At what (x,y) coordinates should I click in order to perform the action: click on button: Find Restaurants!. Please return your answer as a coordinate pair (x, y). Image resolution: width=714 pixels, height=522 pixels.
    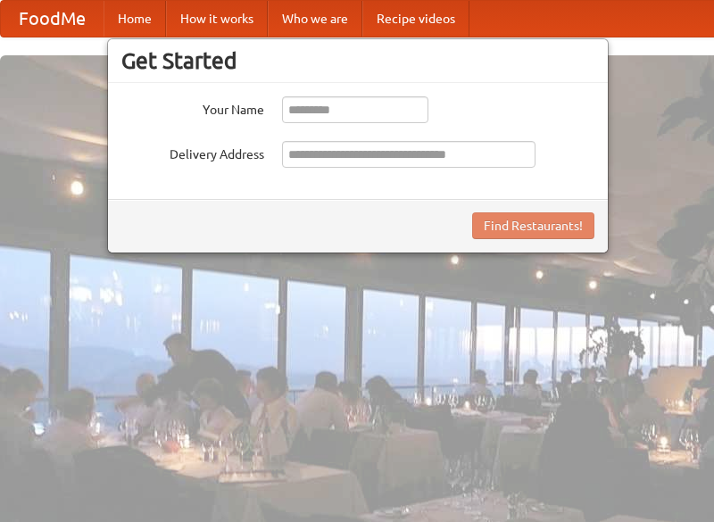
    Looking at the image, I should click on (533, 226).